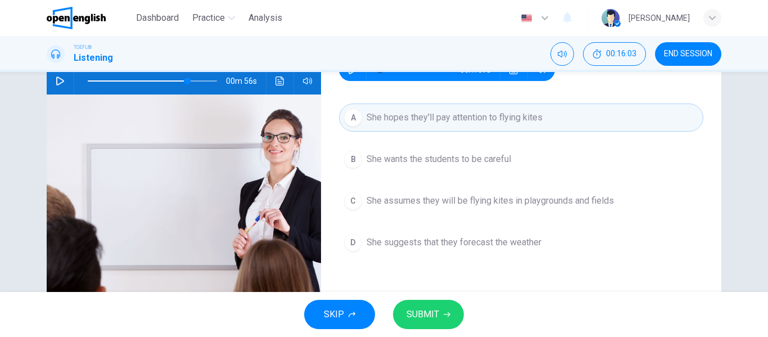 This screenshot has height=337, width=768. I want to click on button: AShe hopes they'll pay attention to flying kites, so click(521, 117).